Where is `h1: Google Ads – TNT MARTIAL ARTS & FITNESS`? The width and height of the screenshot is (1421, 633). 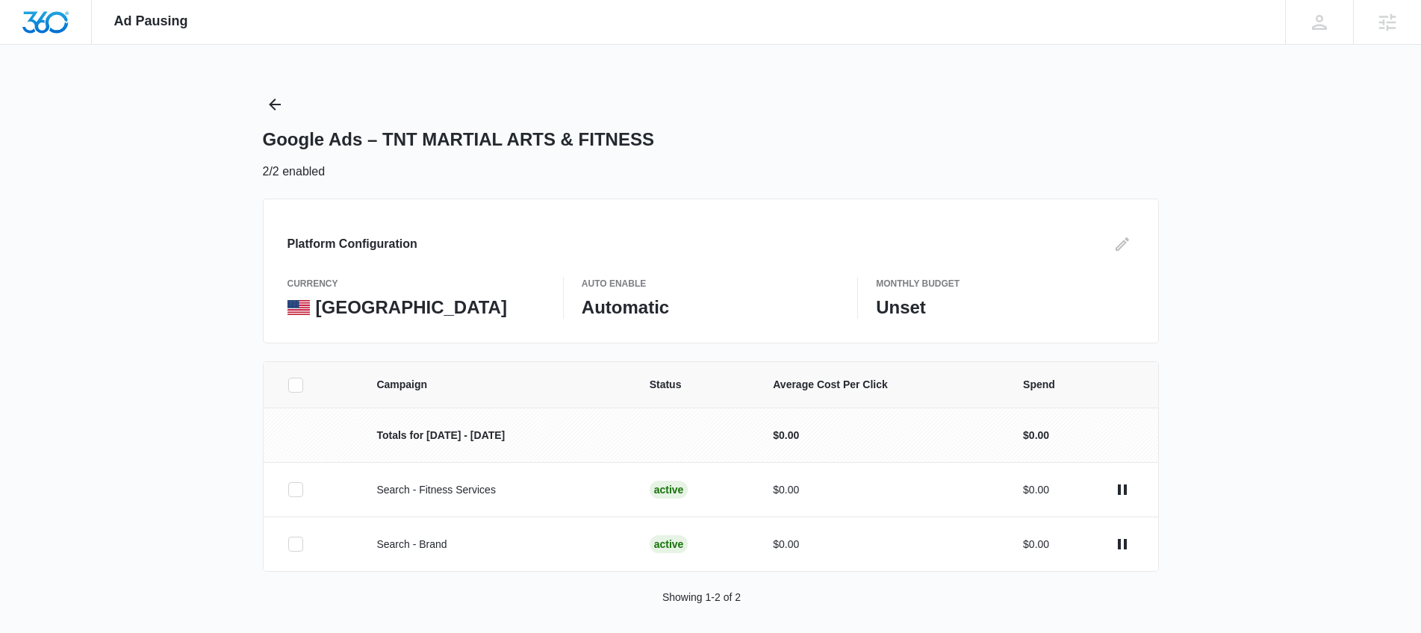
h1: Google Ads – TNT MARTIAL ARTS & FITNESS is located at coordinates (459, 140).